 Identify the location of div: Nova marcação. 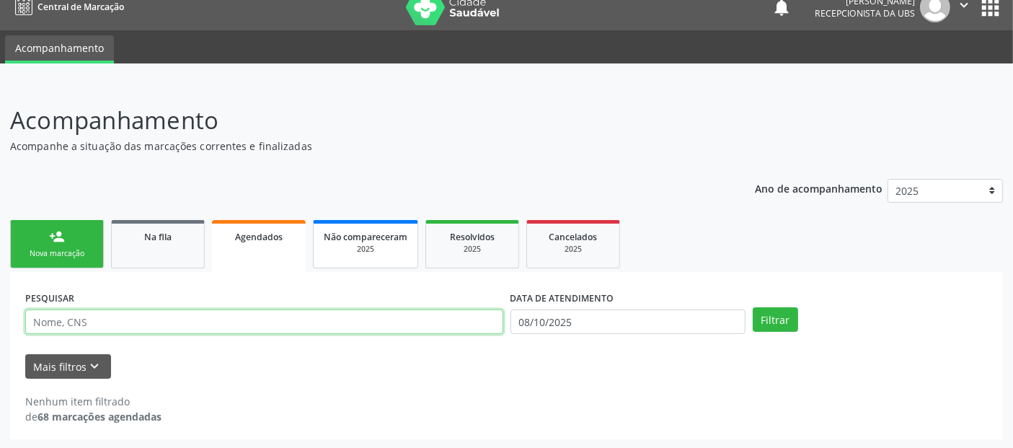
(57, 253).